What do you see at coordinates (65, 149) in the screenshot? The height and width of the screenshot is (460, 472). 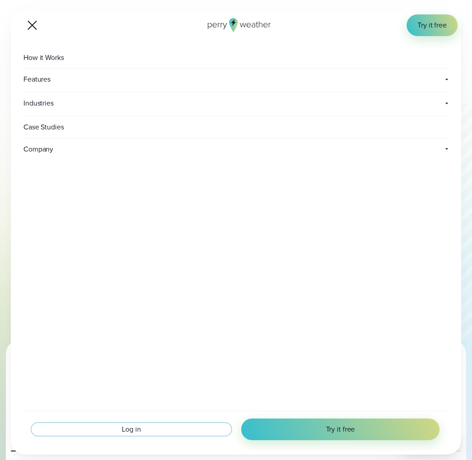 I see `span: Company` at bounding box center [65, 149].